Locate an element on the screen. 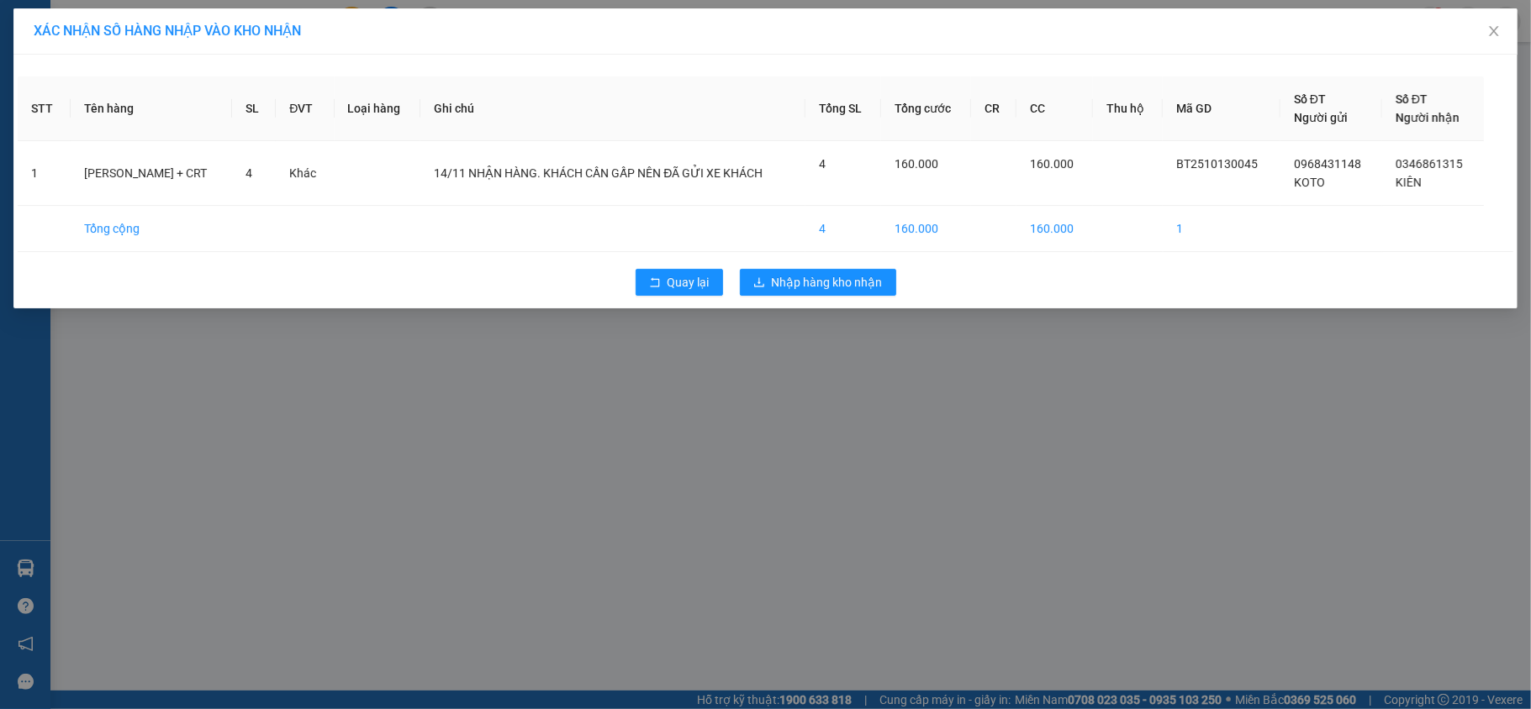  span: 14/11 NHẬN HÀNG. KHÁCH CẦN GẤP NÊN ĐÃ GỬI XE KHÁCH is located at coordinates (598, 173).